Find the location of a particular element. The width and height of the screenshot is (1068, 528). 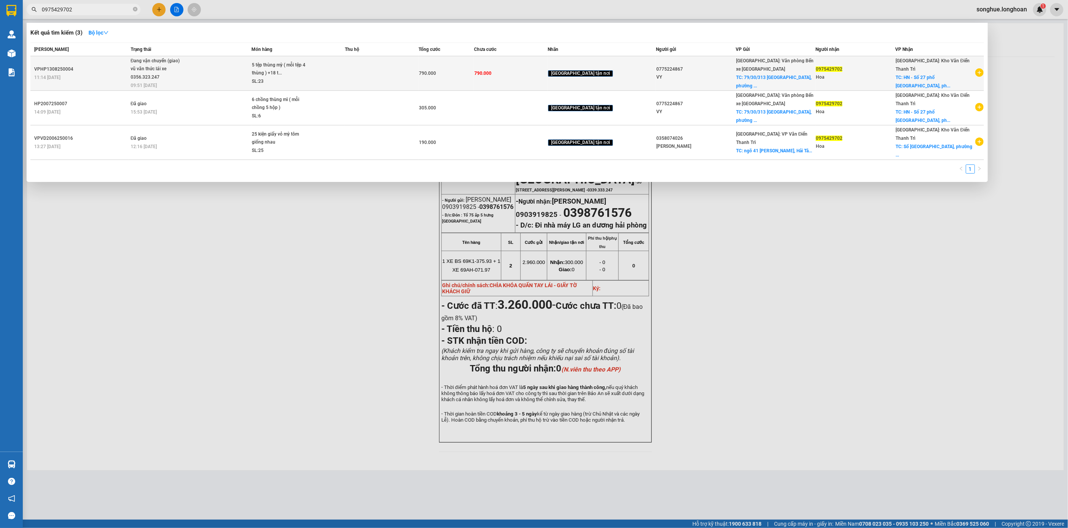

span: close-circle is located at coordinates (135, 9).